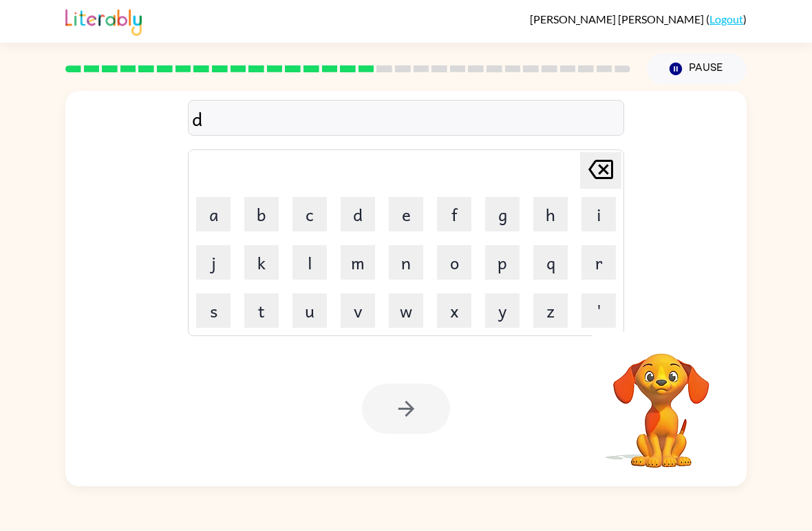 Image resolution: width=812 pixels, height=531 pixels. What do you see at coordinates (503, 310) in the screenshot?
I see `button: y` at bounding box center [503, 310].